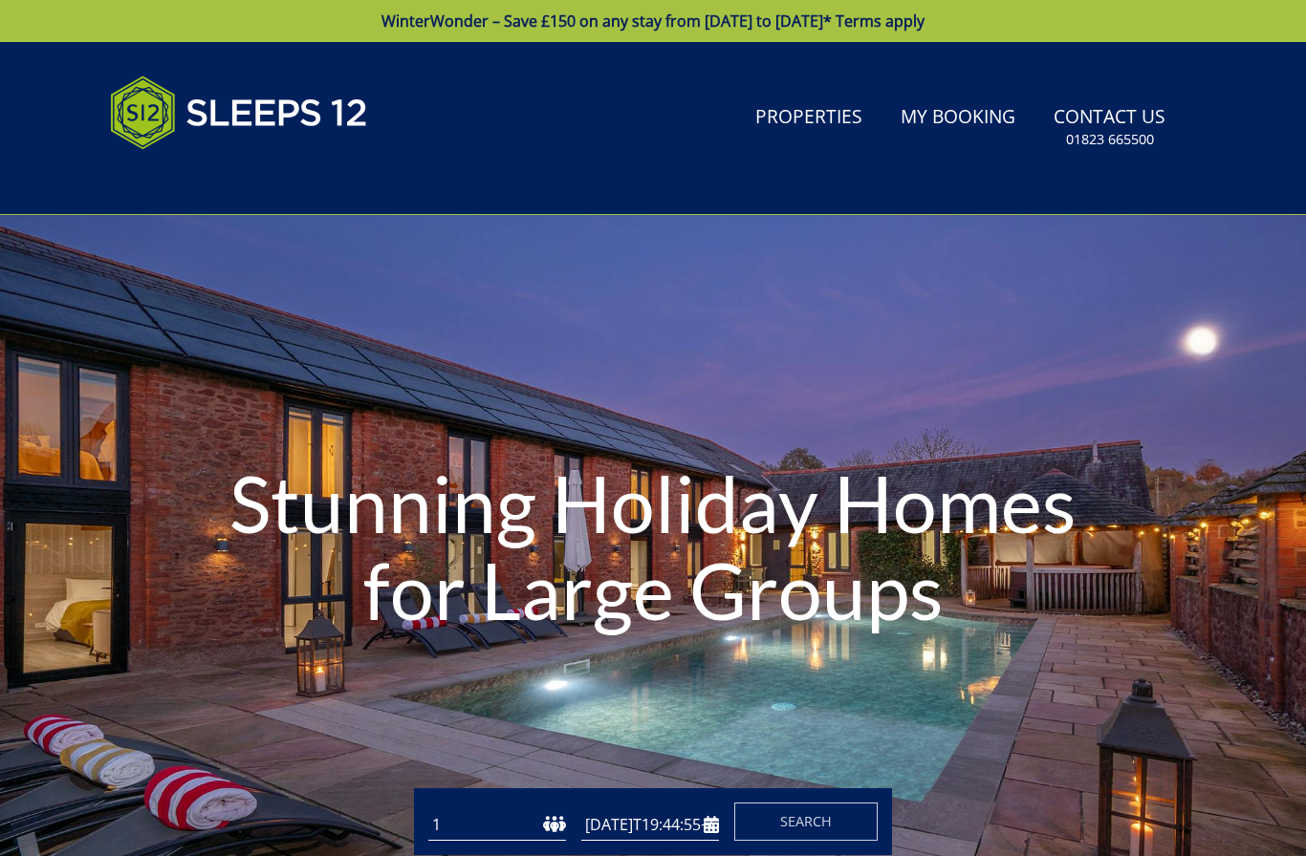  Describe the element at coordinates (1110, 140) in the screenshot. I see `small: 01823 665500` at that location.